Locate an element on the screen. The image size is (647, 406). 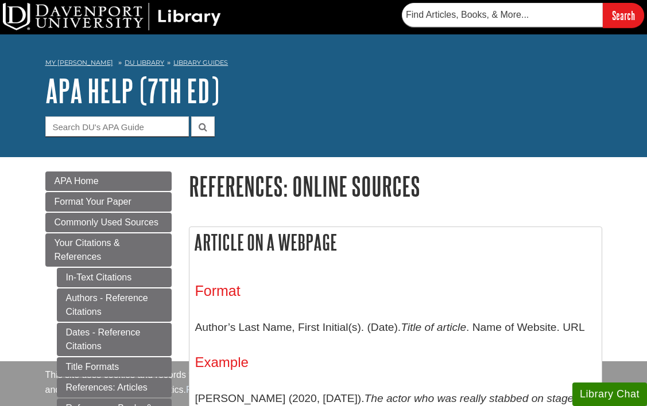
h4: Example is located at coordinates (395, 363).